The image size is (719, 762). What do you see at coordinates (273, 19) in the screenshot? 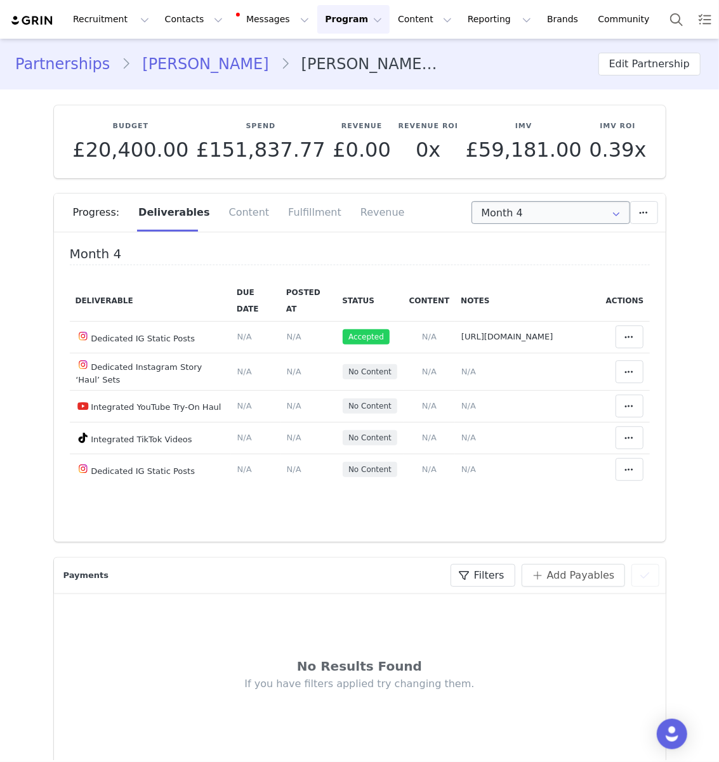
I see `button: Messages` at bounding box center [273, 19].